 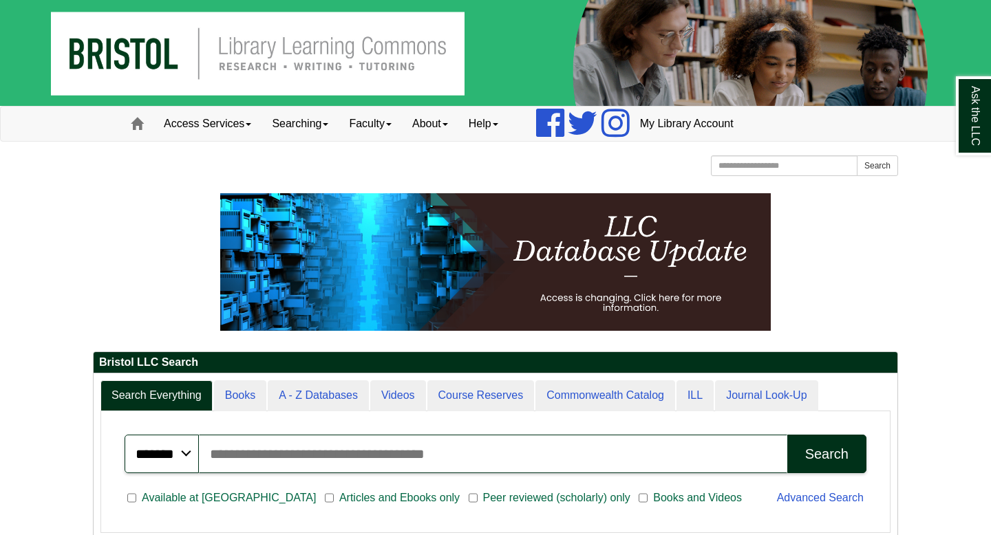 What do you see at coordinates (430, 124) in the screenshot?
I see `a: About` at bounding box center [430, 124].